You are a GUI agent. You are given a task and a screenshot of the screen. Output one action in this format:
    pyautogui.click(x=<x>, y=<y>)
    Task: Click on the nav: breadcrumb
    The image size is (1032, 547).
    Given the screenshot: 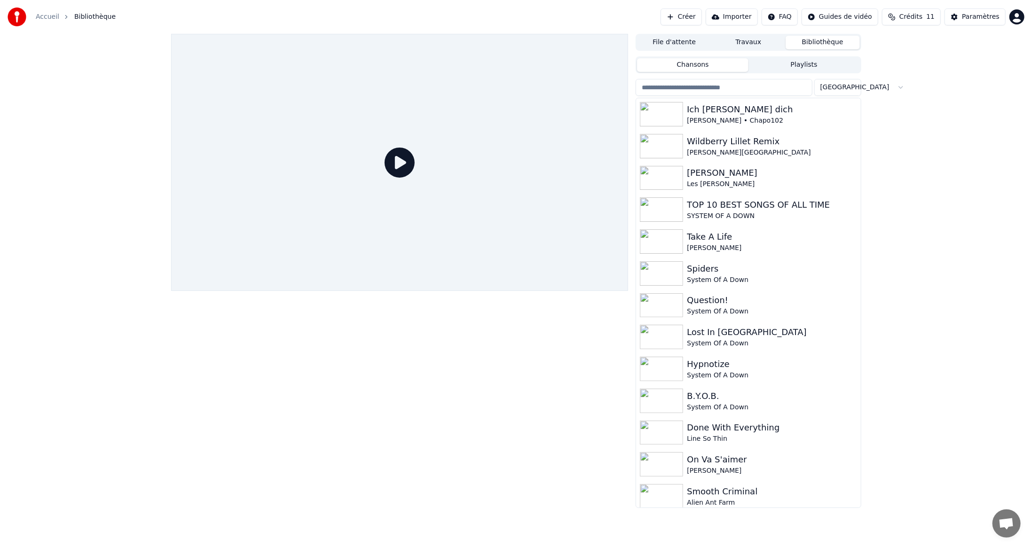 What is the action you would take?
    pyautogui.click(x=76, y=17)
    